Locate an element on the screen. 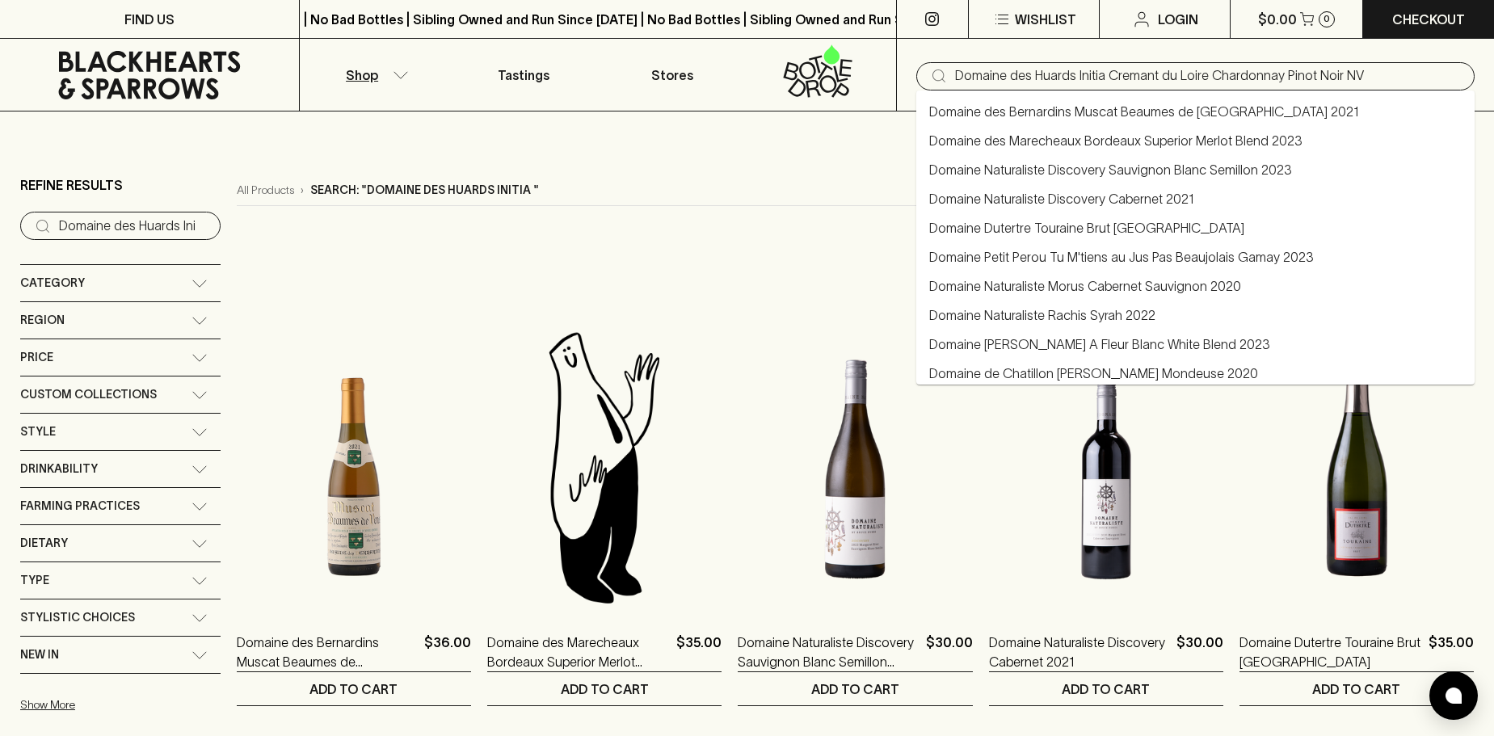 Image resolution: width=1494 pixels, height=736 pixels. p: Tastings is located at coordinates (524, 75).